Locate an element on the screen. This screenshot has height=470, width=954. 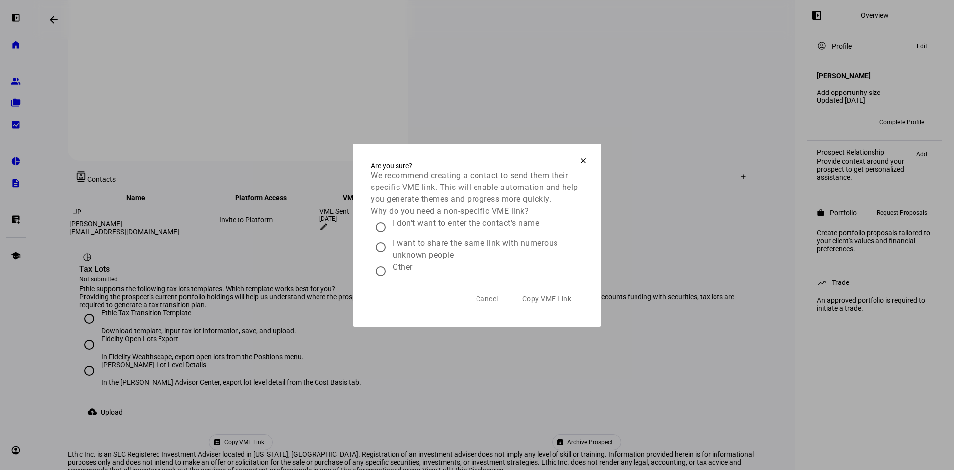
button: Cancel is located at coordinates (487, 299).